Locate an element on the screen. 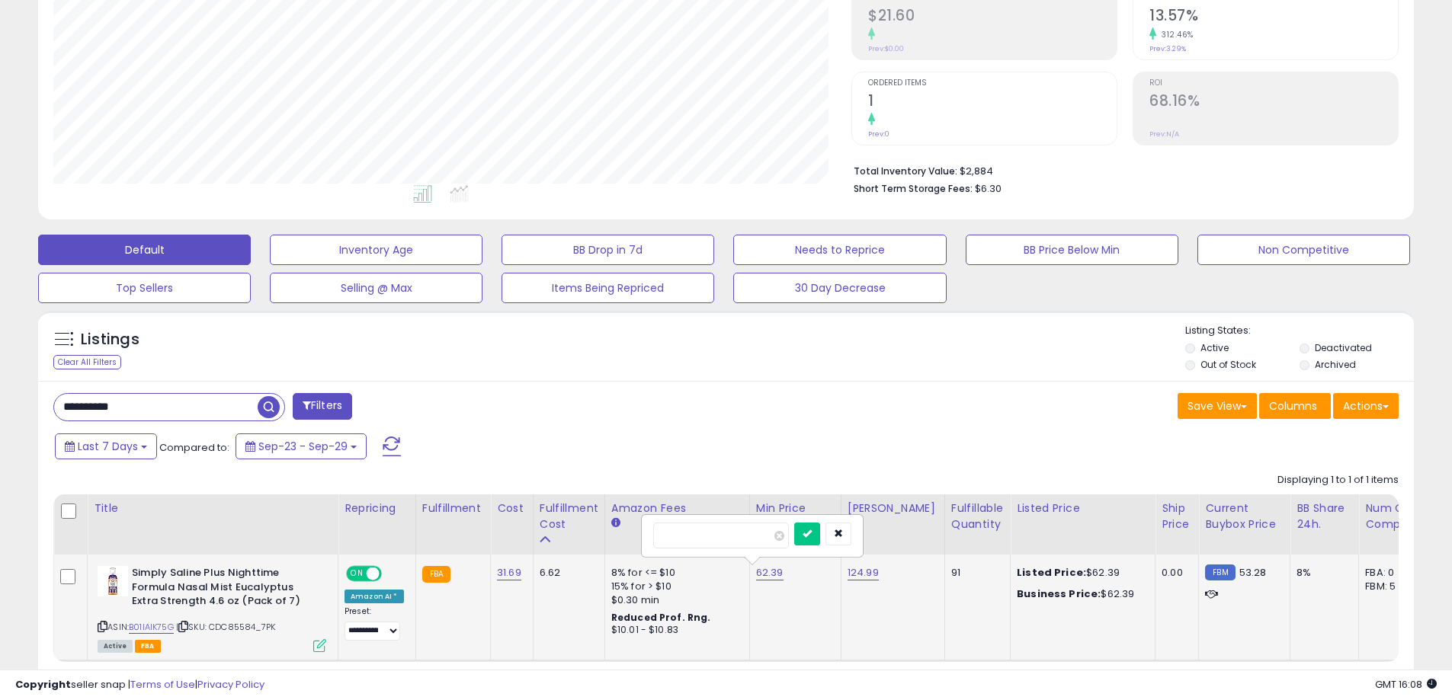 The image size is (1452, 700). div: seller snap | | is located at coordinates (139, 685).